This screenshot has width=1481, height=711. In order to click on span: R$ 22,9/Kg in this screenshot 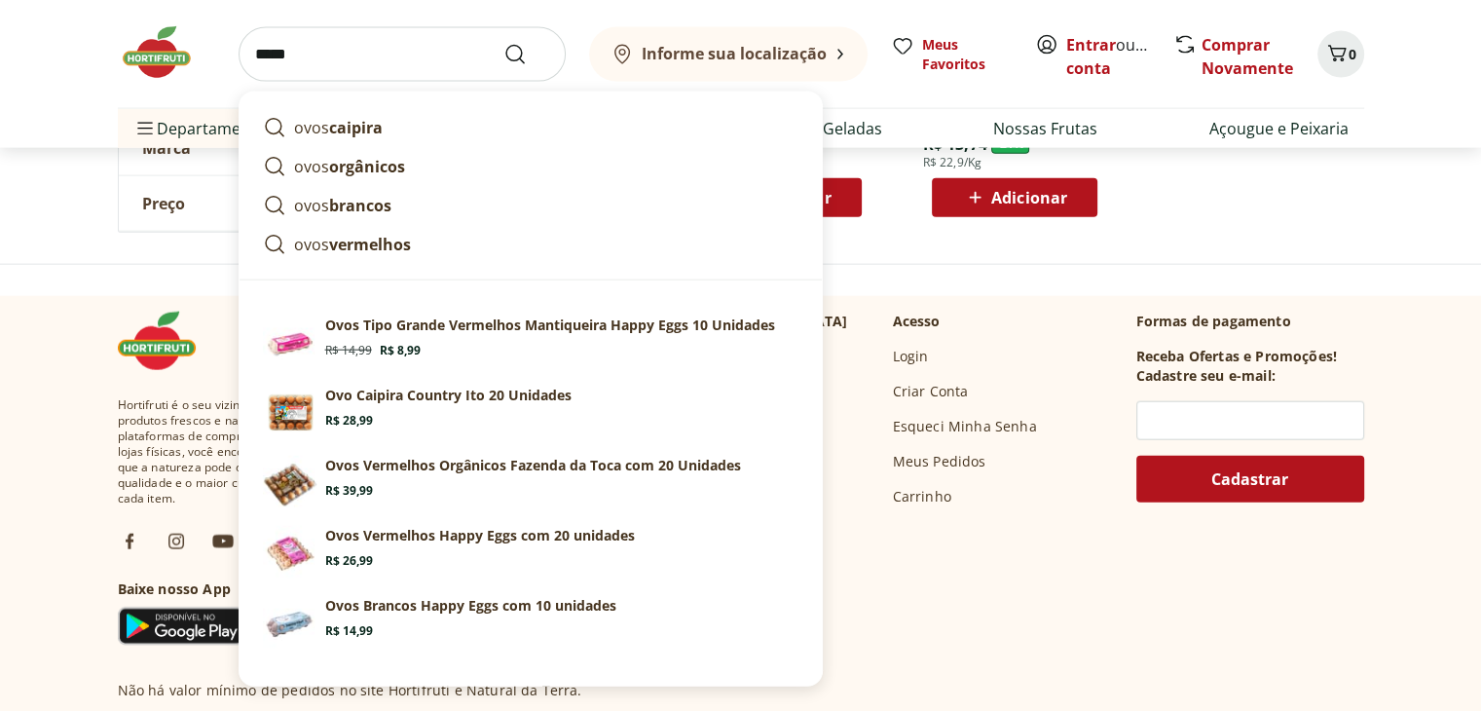, I will do `click(951, 163)`.